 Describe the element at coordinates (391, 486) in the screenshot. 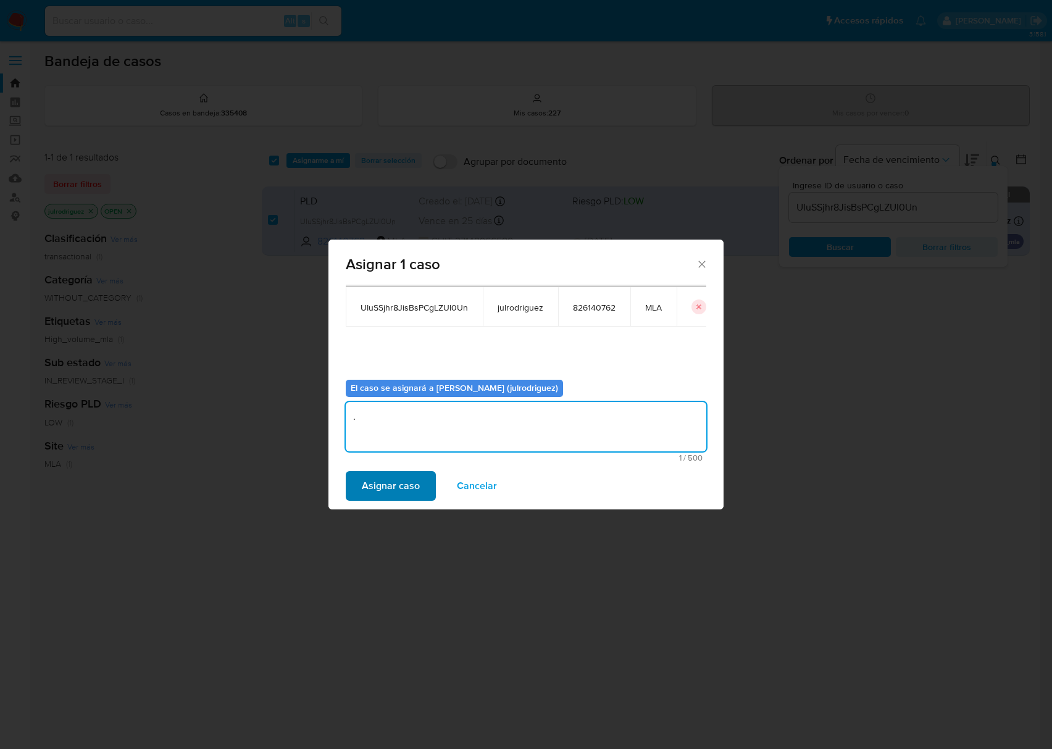

I see `button: Asignar caso` at that location.